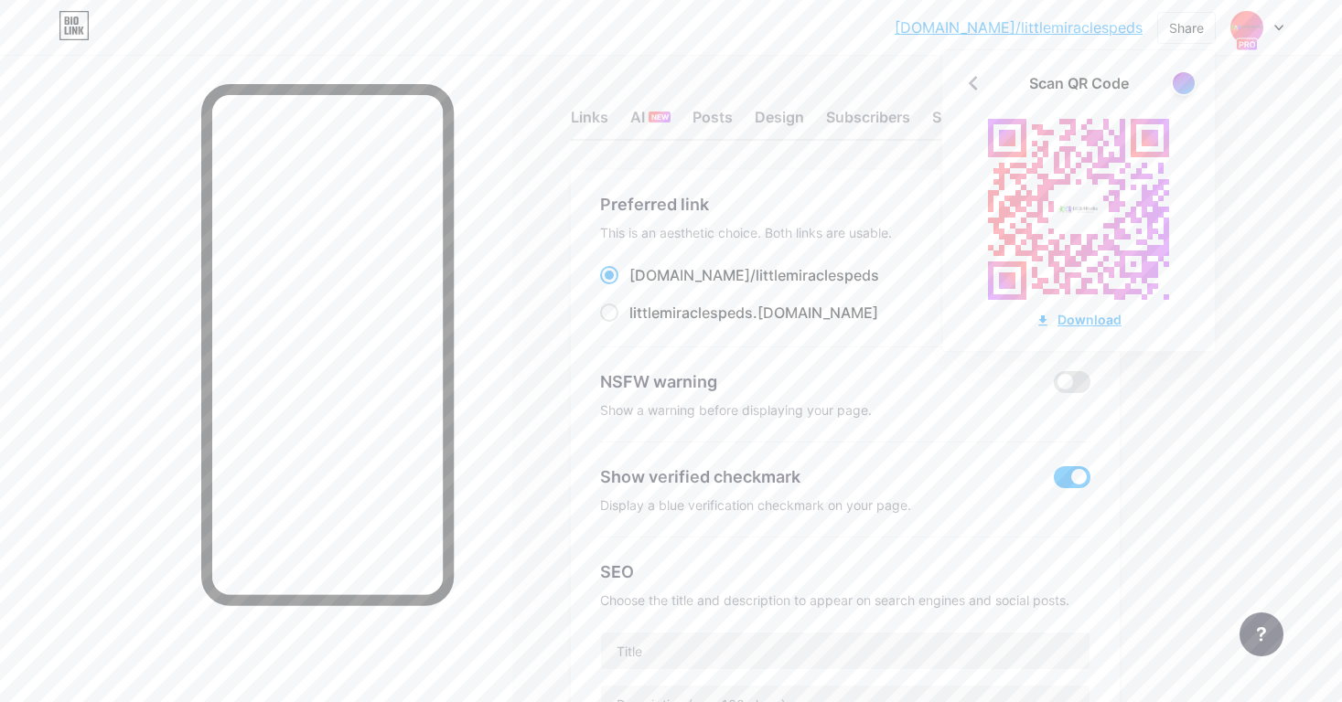  What do you see at coordinates (845, 506) in the screenshot?
I see `div: Display a blue verification checkmark on your page.` at bounding box center [845, 506].